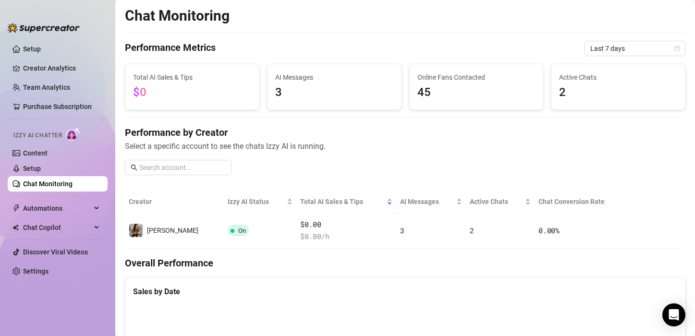 The height and width of the screenshot is (336, 695). Describe the element at coordinates (405, 263) in the screenshot. I see `h4: Overall Performance` at that location.